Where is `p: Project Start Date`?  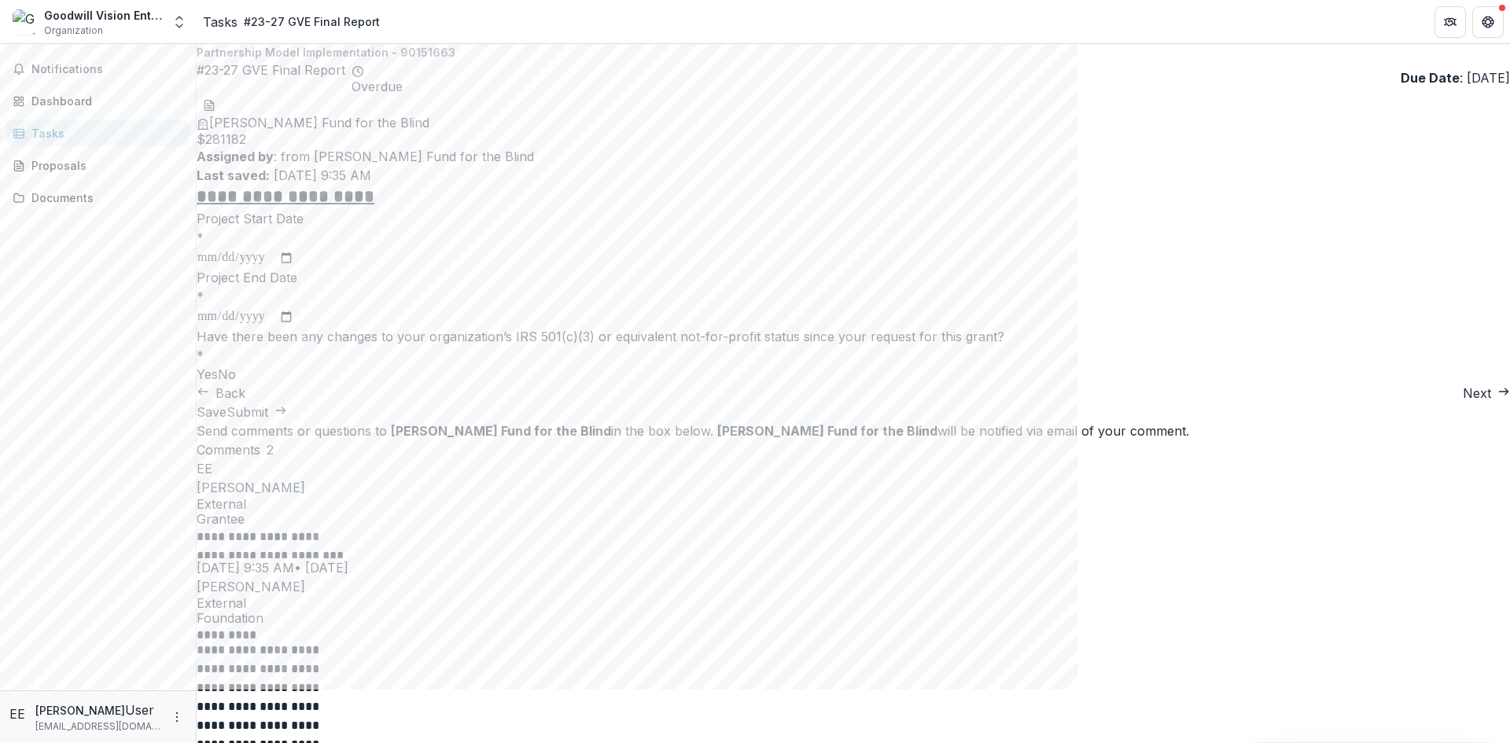 p: Project Start Date is located at coordinates (853, 219).